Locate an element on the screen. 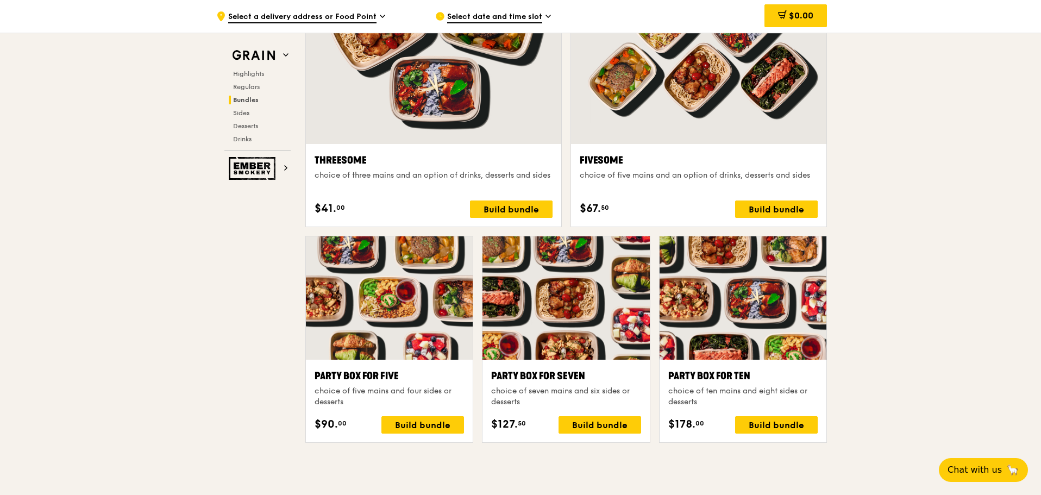  span: $127. is located at coordinates (504, 424).